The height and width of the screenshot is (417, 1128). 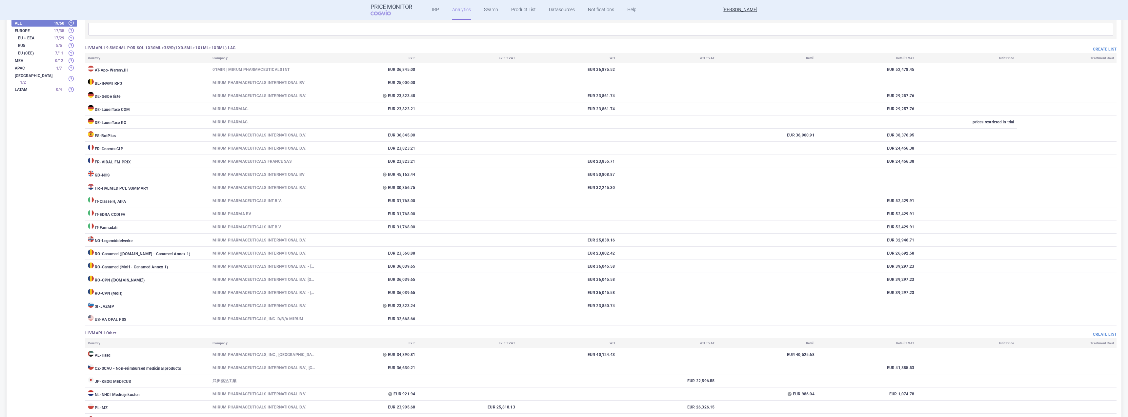 I want to click on img: France, so click(x=91, y=160).